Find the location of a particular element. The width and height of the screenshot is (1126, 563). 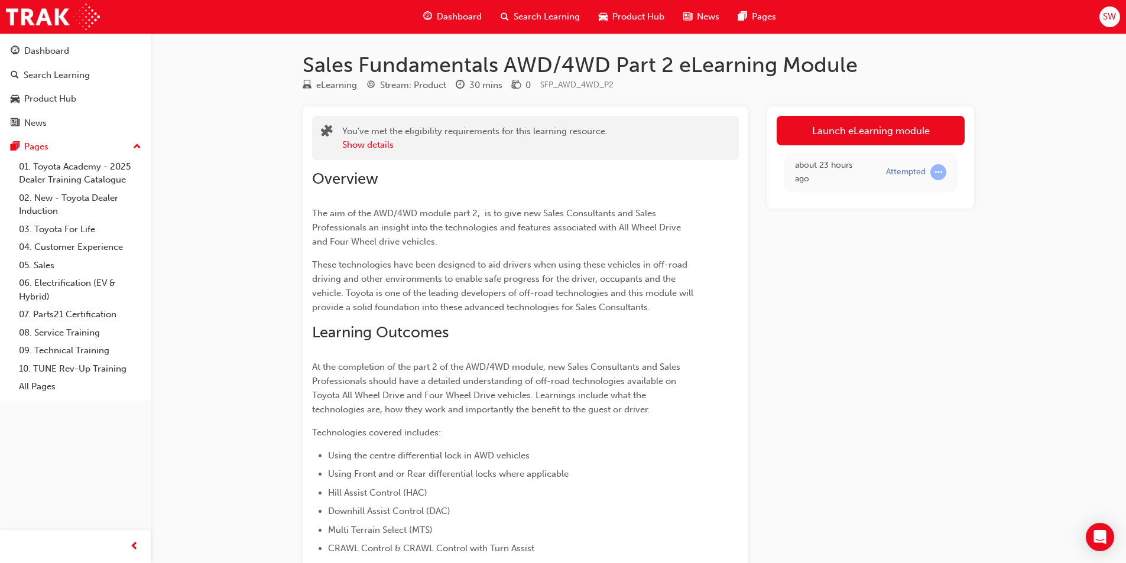

button: Show details is located at coordinates (368, 145).